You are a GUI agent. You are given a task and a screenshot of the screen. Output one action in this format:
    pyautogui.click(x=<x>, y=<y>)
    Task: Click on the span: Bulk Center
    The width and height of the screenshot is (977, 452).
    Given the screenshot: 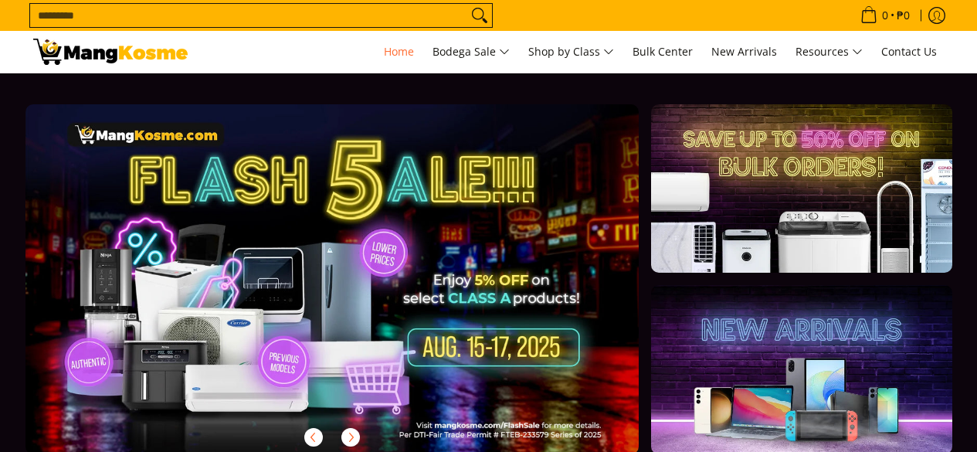 What is the action you would take?
    pyautogui.click(x=663, y=51)
    